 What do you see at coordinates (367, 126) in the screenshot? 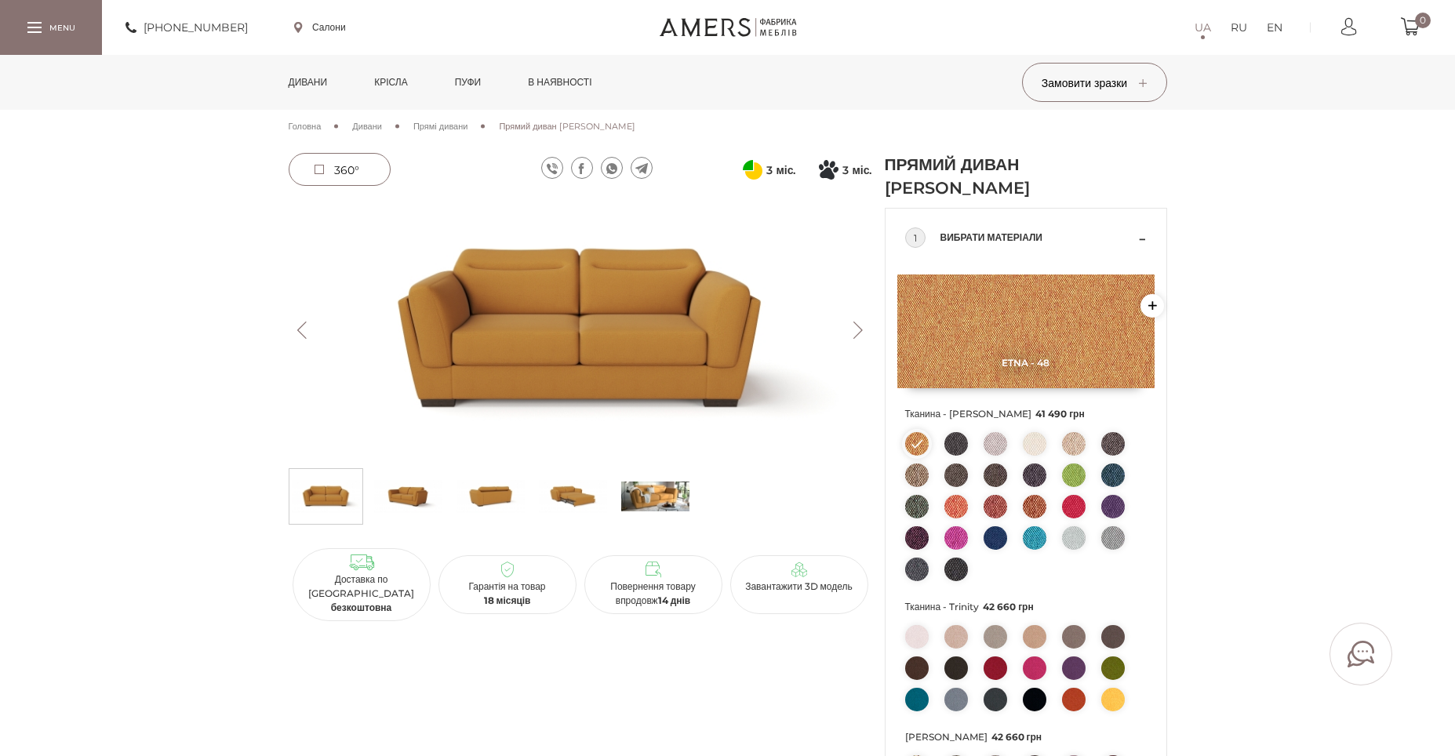
I see `span: Дивани` at bounding box center [367, 126].